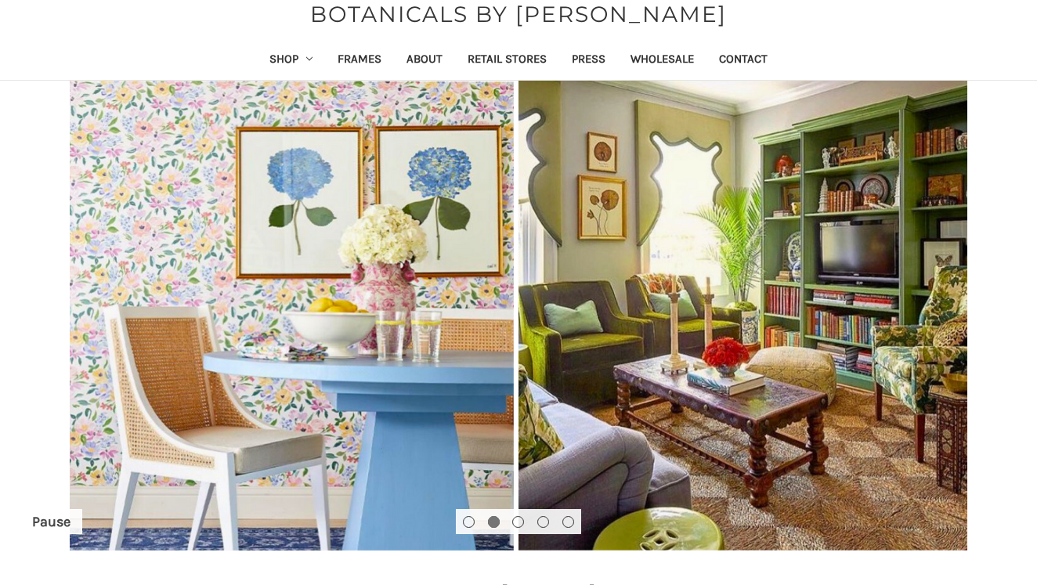  I want to click on button: Go to slide 4 of 5, so click(543, 522).